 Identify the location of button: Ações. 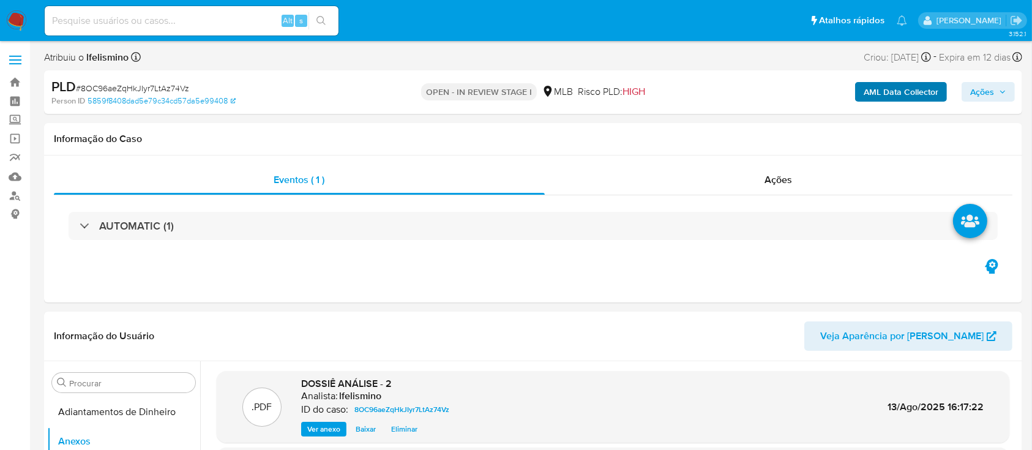
(988, 92).